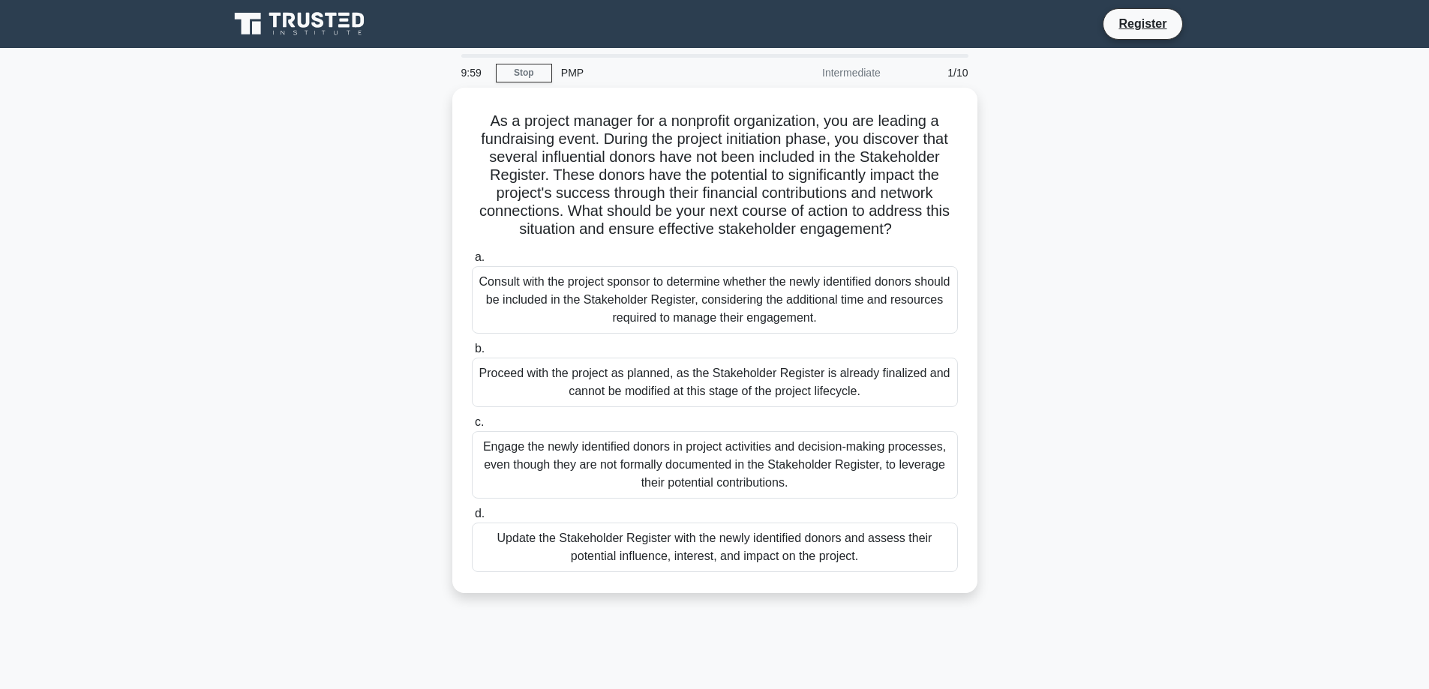 Image resolution: width=1429 pixels, height=689 pixels. Describe the element at coordinates (823, 73) in the screenshot. I see `div: Intermediate` at that location.